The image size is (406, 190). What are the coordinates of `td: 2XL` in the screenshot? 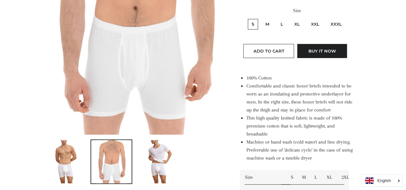 It's located at (342, 177).